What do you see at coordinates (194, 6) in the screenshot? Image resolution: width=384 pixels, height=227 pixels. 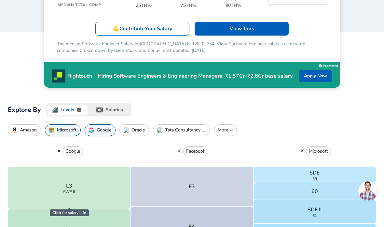 I see `p: 75th%` at bounding box center [194, 6].